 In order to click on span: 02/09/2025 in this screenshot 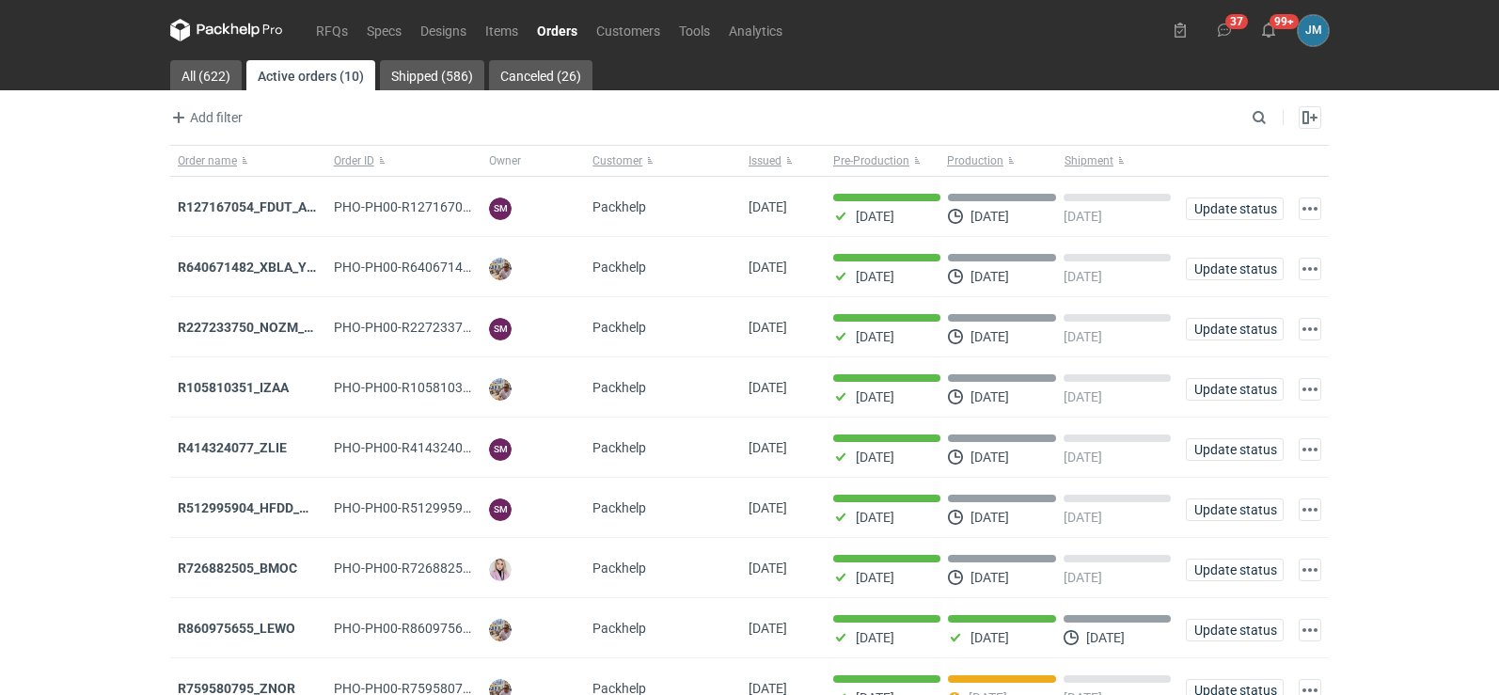, I will do `click(768, 388)`.